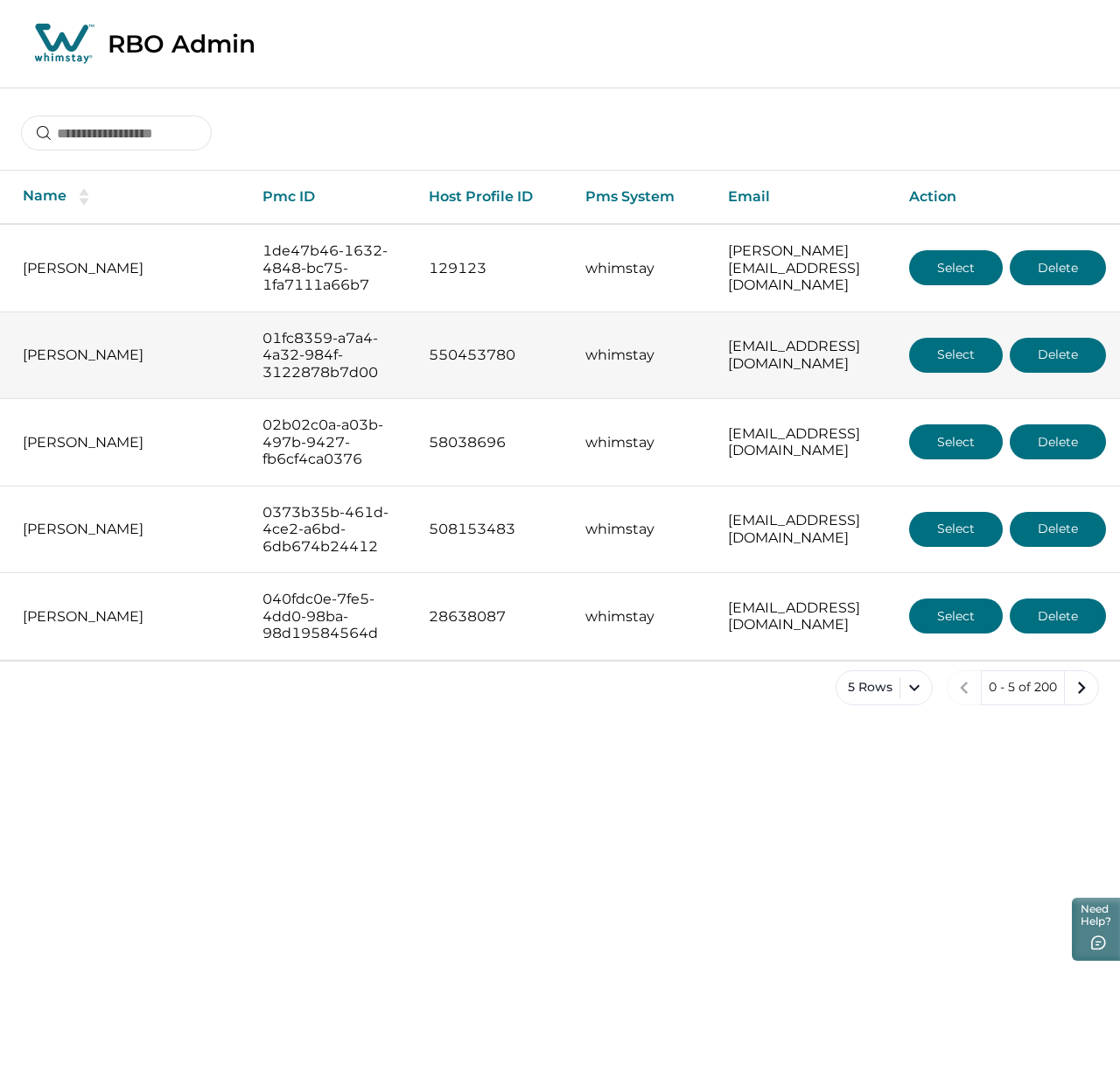  What do you see at coordinates (1082, 687) in the screenshot?
I see `button: next page` at bounding box center [1082, 687].